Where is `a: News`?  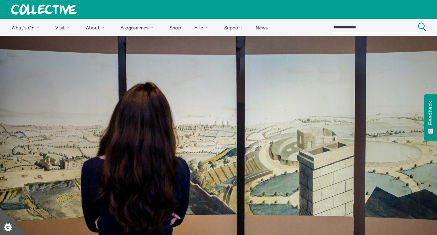
a: News is located at coordinates (262, 27).